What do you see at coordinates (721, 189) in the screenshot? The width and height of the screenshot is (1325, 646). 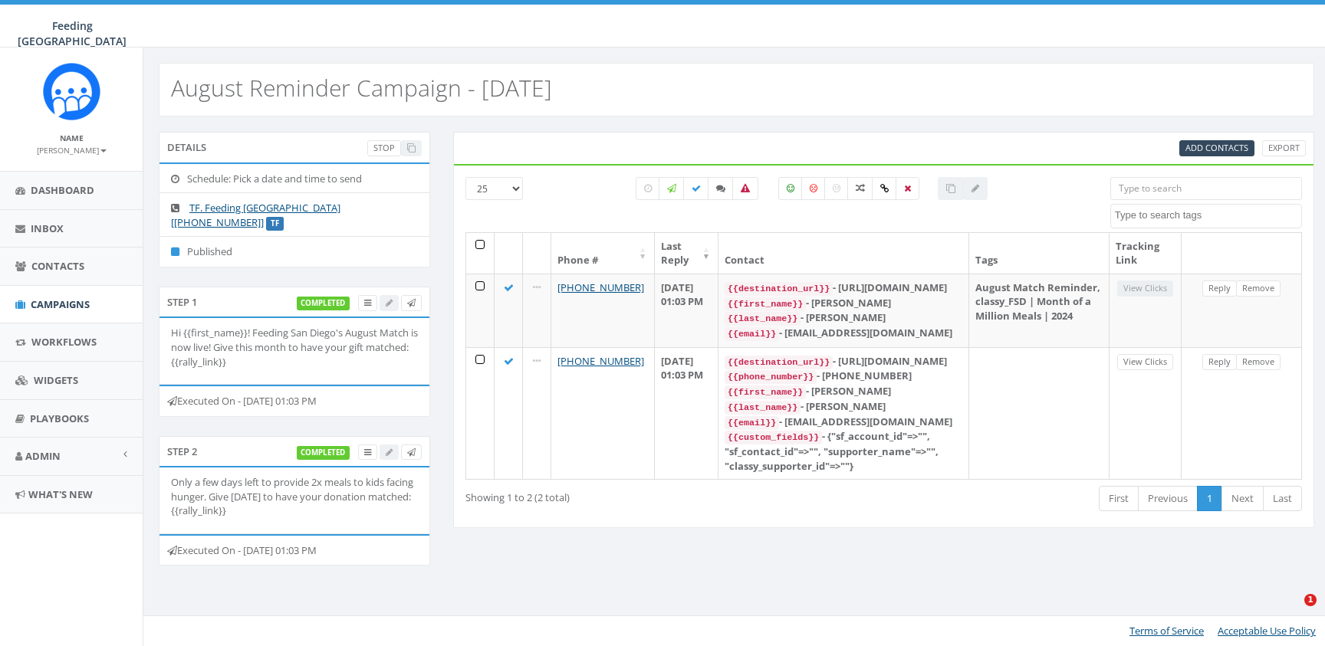 I see `label: Replied` at bounding box center [721, 189].